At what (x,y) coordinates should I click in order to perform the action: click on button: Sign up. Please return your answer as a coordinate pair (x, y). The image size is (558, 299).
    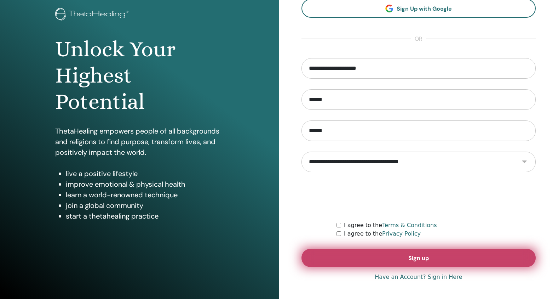
    Looking at the image, I should click on (419, 258).